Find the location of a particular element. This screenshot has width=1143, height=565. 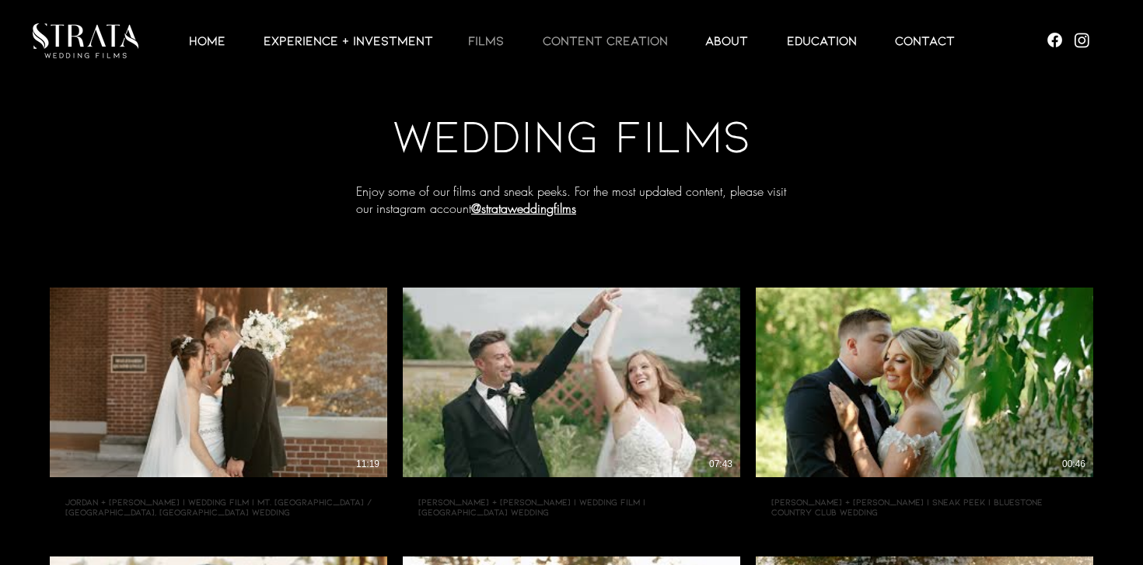

p: ABOUT is located at coordinates (726, 40).